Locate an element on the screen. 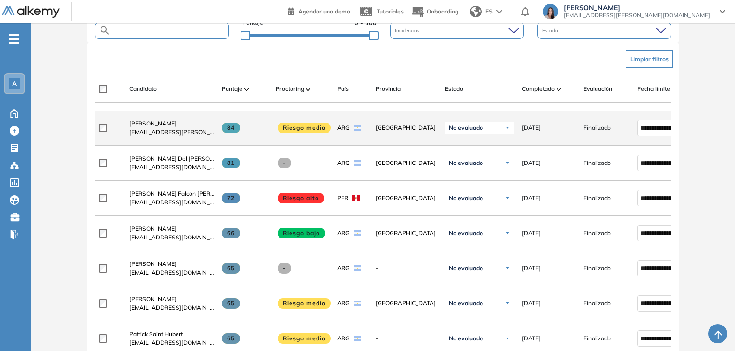  span: Agendar una demo is located at coordinates (324, 11).